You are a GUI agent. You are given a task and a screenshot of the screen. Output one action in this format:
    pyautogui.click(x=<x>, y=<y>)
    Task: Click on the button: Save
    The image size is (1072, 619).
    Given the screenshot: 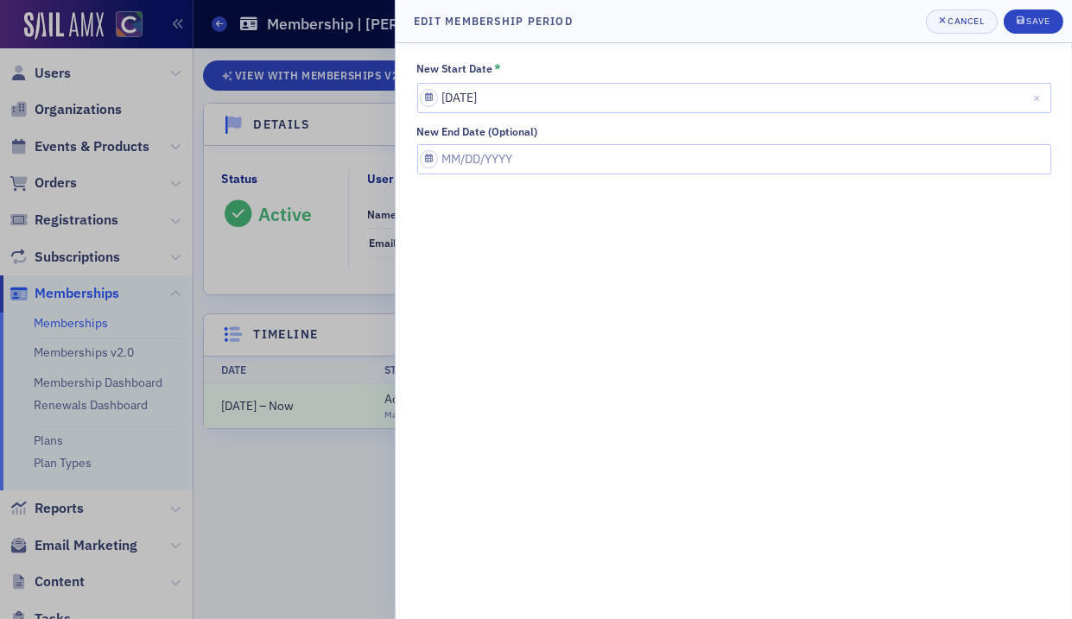 What is the action you would take?
    pyautogui.click(x=1033, y=22)
    